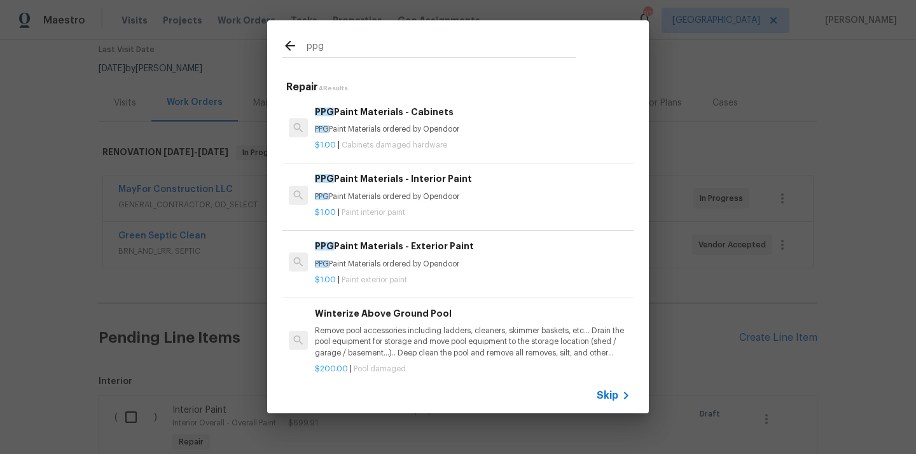 The height and width of the screenshot is (454, 916). I want to click on h6: Paint Materials - Cabinets, so click(473, 112).